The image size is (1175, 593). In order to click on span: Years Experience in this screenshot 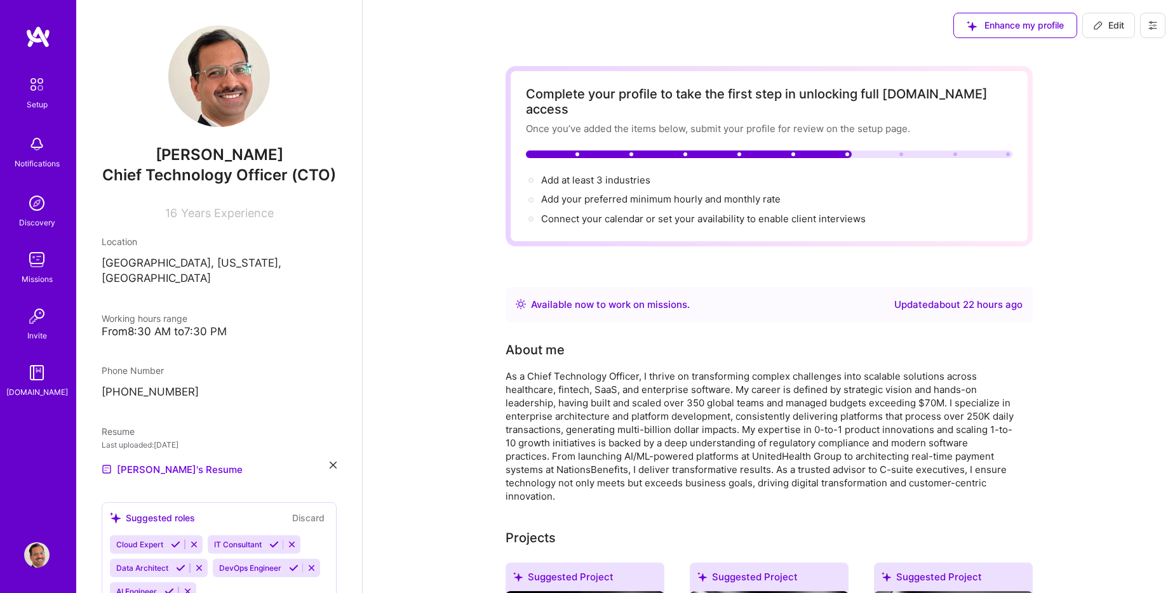, I will do `click(227, 213)`.